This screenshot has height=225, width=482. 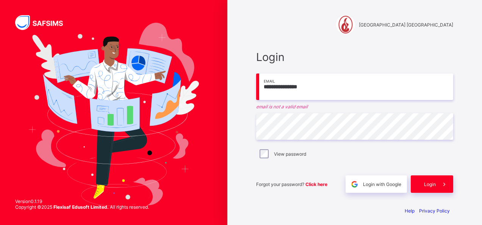 What do you see at coordinates (81, 207) in the screenshot?
I see `strong: Flexisaf Edusoft Limited.` at bounding box center [81, 207].